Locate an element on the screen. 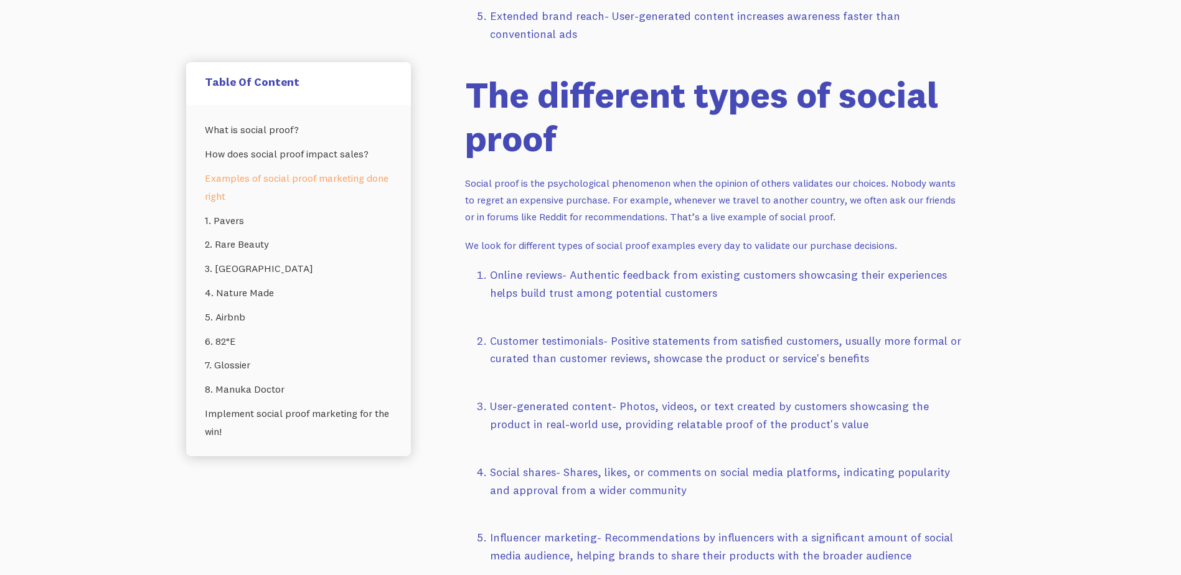  li: User-generated content- Photos, videos, or text created by customers showcasing the product in re... is located at coordinates (727, 416).